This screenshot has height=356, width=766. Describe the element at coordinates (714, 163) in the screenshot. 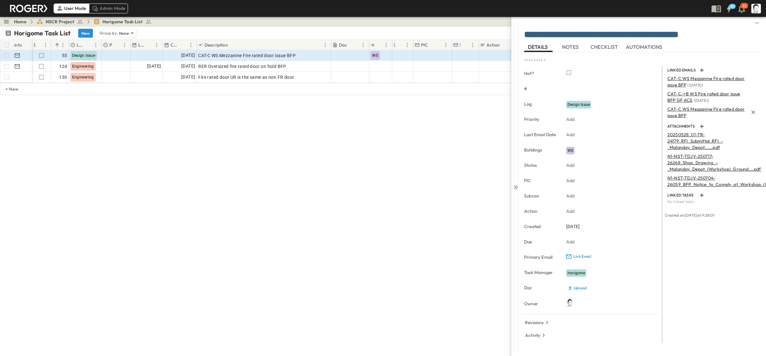

I see `p: N1-NST-TDJV-250717-26268_Shop_Drawing_–_Malanday_Depot_(Workshop)_Ground....pdf` at that location.